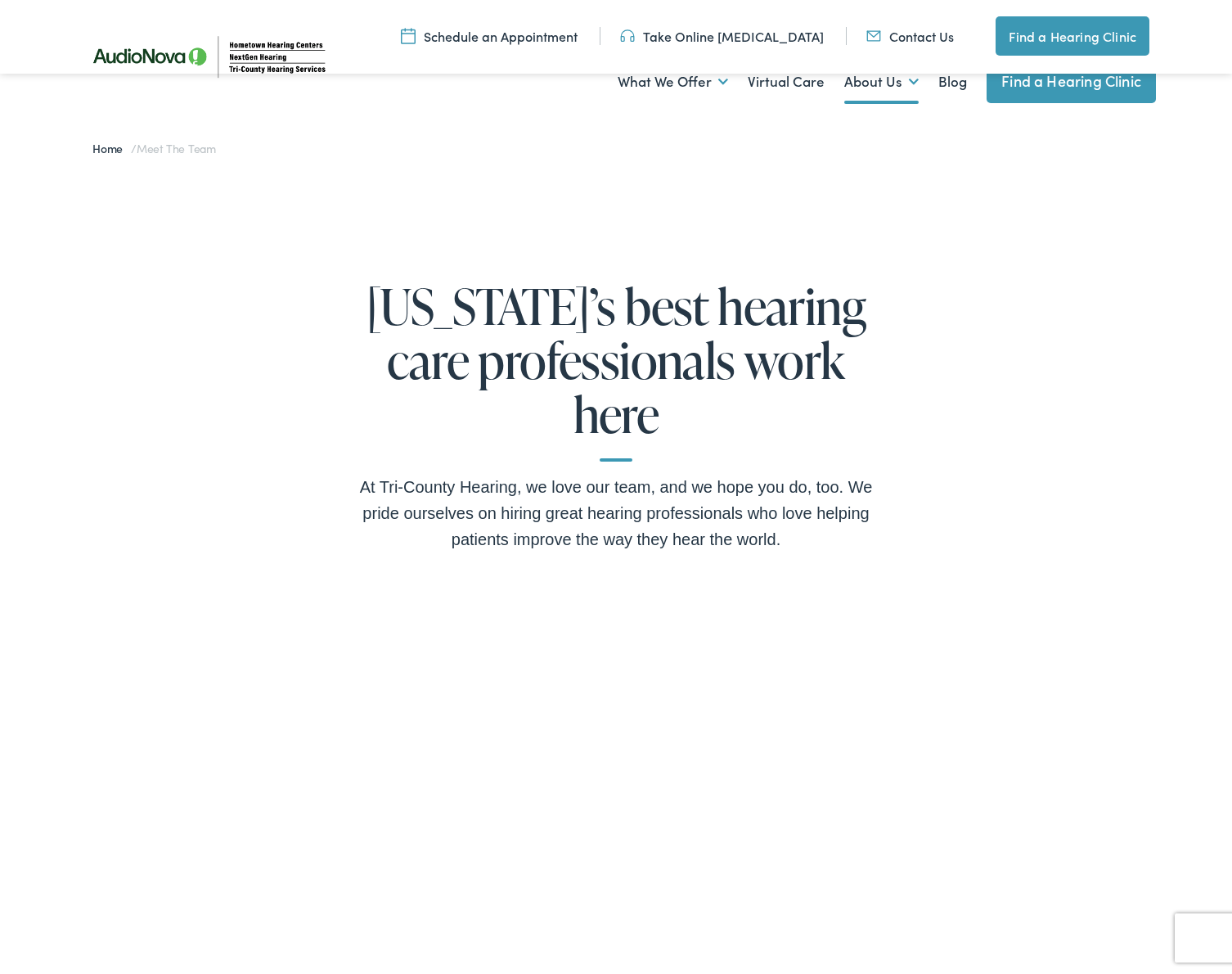  I want to click on a: Blog, so click(953, 82).